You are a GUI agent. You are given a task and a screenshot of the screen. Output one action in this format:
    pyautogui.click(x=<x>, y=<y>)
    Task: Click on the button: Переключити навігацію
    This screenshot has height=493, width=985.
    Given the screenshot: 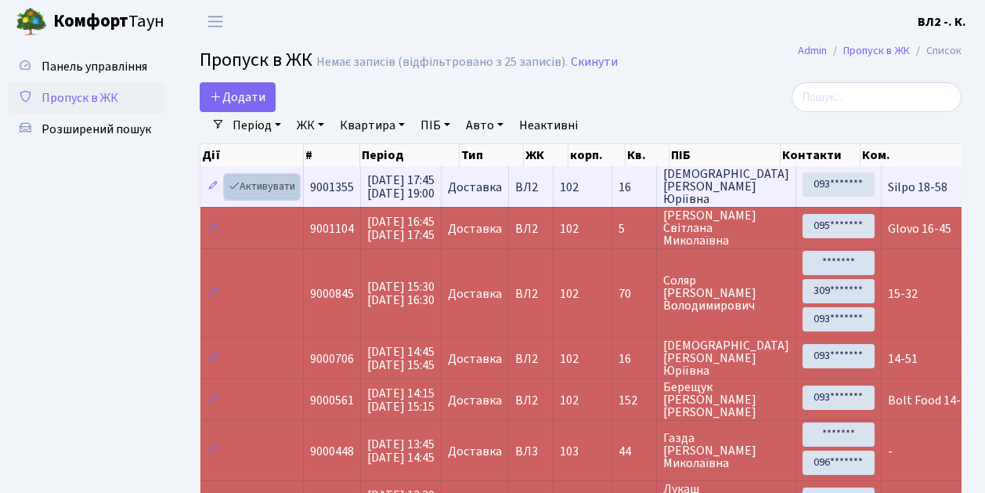 What is the action you would take?
    pyautogui.click(x=215, y=21)
    